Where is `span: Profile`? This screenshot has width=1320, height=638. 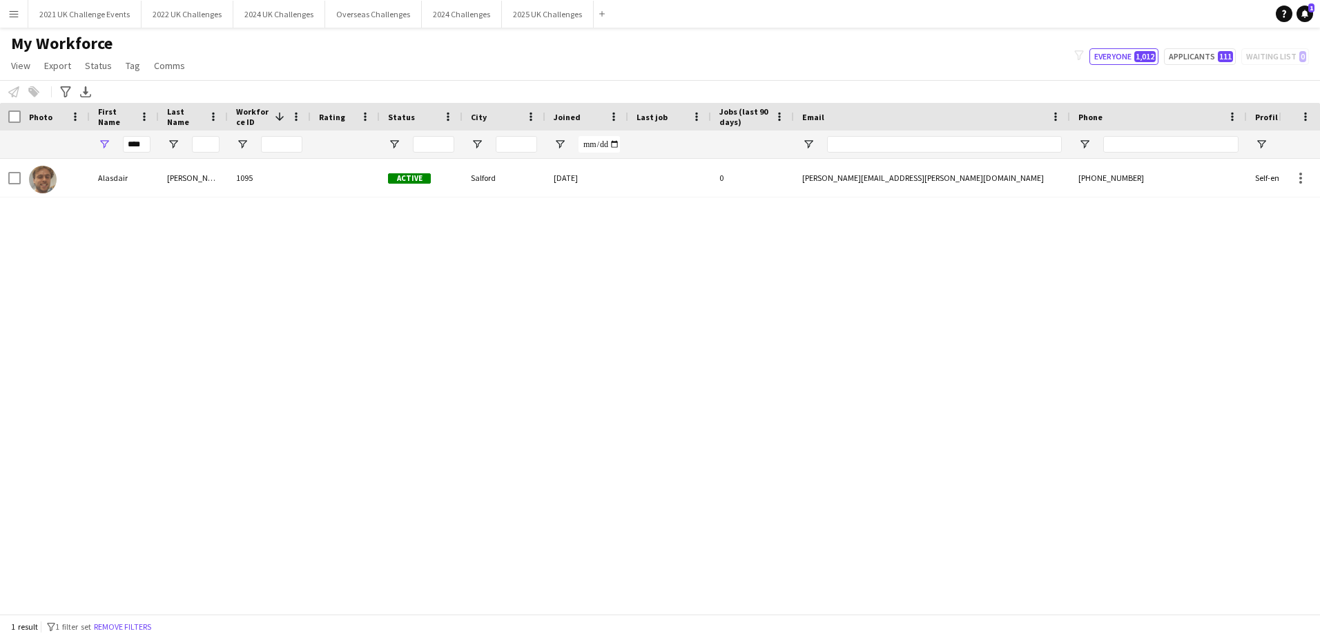 span: Profile is located at coordinates (1269, 117).